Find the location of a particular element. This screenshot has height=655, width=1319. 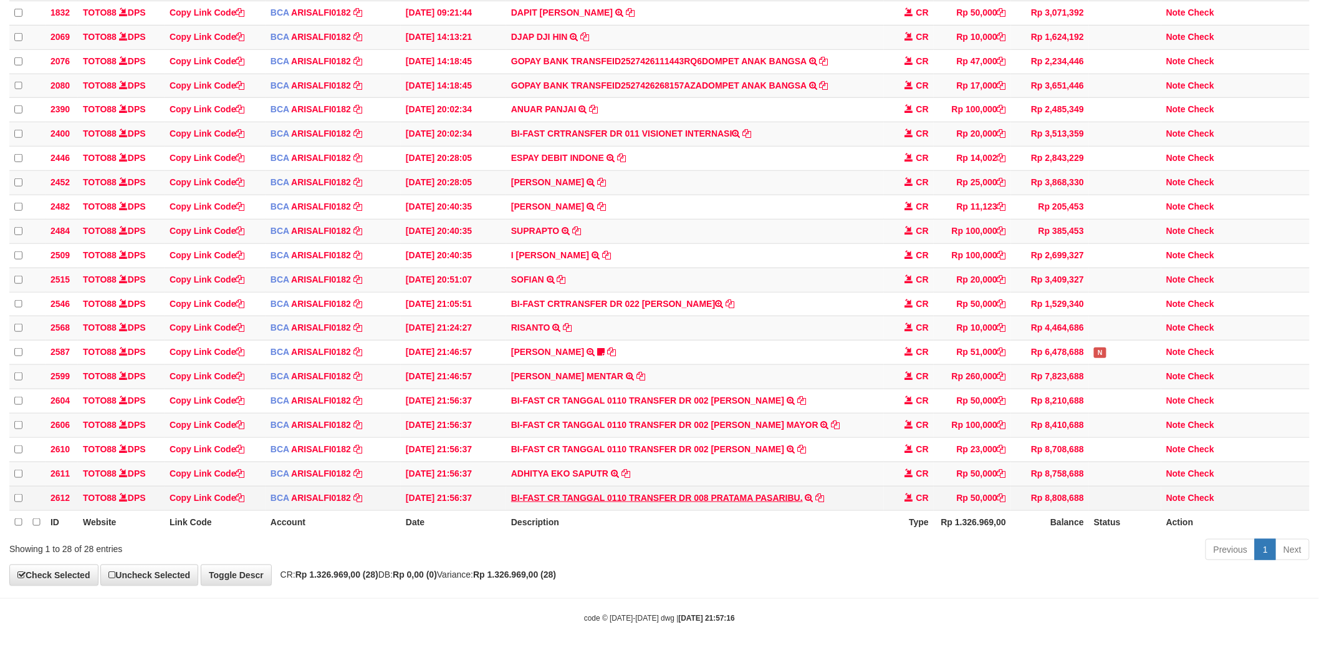

a: Copy I NYOMAN MURTIASA to clipboard is located at coordinates (607, 255).